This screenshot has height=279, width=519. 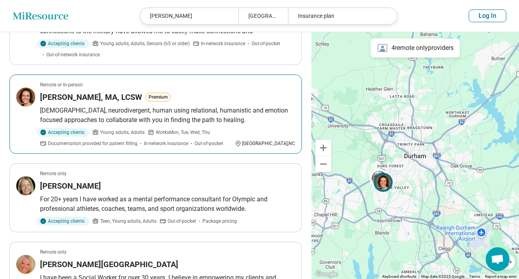 What do you see at coordinates (337, 16) in the screenshot?
I see `div: Insurance plan` at bounding box center [337, 16].